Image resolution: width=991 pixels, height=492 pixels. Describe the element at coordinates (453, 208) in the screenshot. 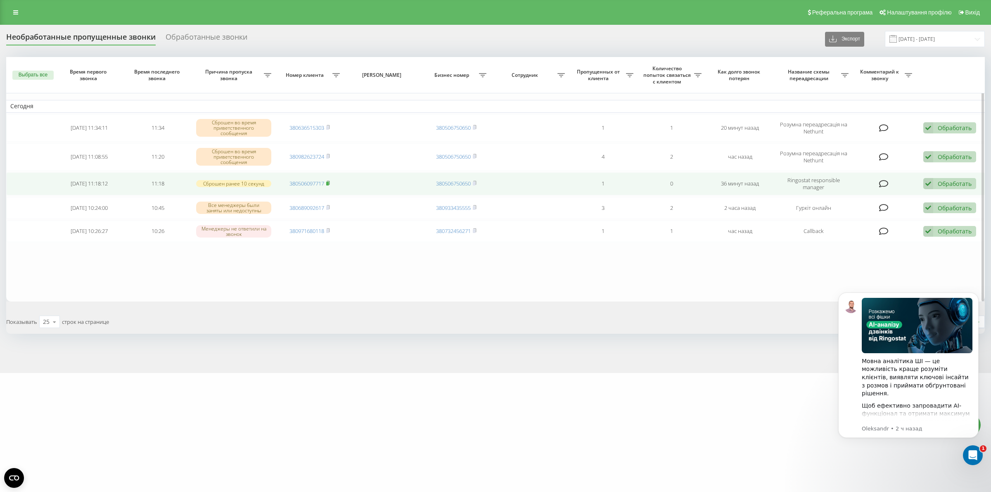

I see `a: 380933435555` at that location.